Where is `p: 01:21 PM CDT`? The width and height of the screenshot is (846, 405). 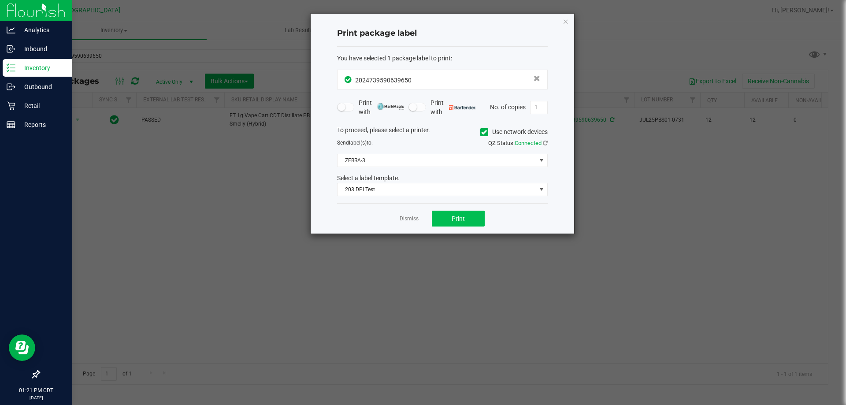 p: 01:21 PM CDT is located at coordinates (36, 390).